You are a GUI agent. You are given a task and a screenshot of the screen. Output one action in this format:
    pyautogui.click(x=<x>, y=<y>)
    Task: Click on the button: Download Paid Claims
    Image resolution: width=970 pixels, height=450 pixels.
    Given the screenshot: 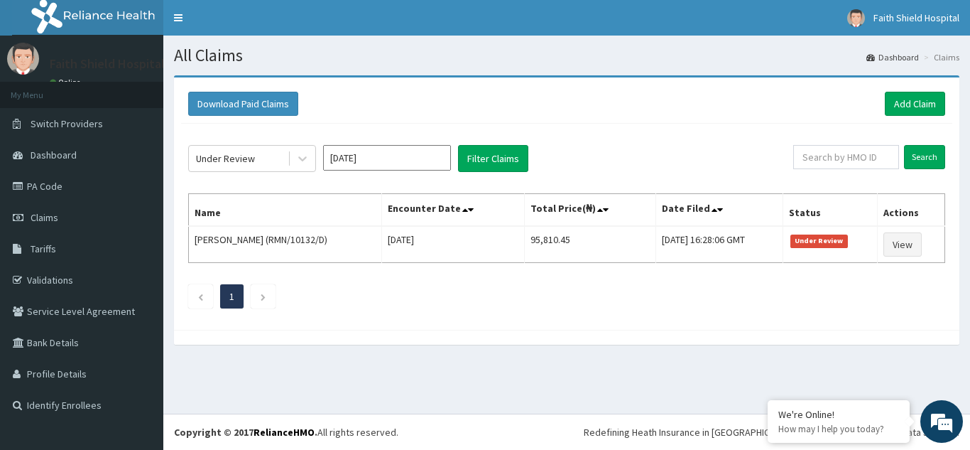 What is the action you would take?
    pyautogui.click(x=243, y=104)
    